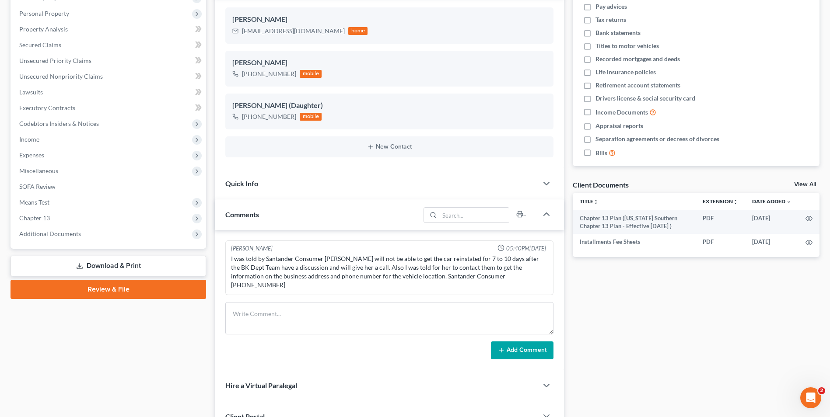 The image size is (830, 417). What do you see at coordinates (657, 139) in the screenshot?
I see `span: Separation agreements or decrees of divorces` at bounding box center [657, 139].